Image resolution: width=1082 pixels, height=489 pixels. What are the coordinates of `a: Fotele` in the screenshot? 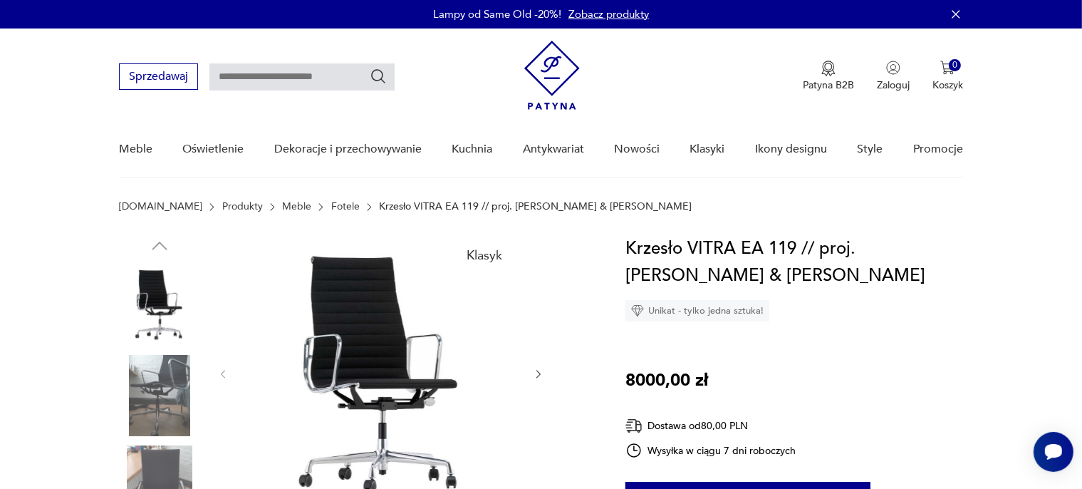 It's located at (345, 207).